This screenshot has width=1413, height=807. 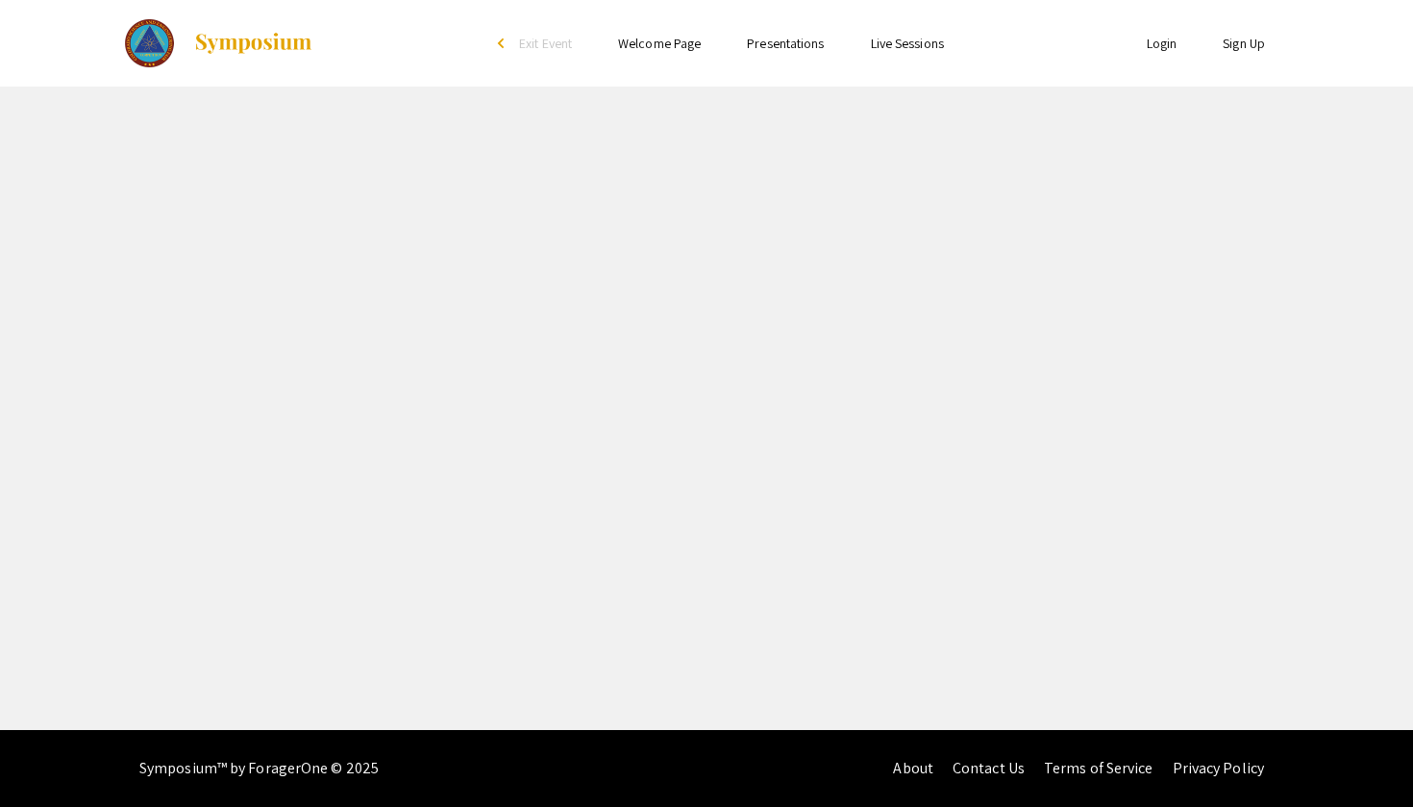 What do you see at coordinates (1218, 767) in the screenshot?
I see `a: Privacy Policy` at bounding box center [1218, 767].